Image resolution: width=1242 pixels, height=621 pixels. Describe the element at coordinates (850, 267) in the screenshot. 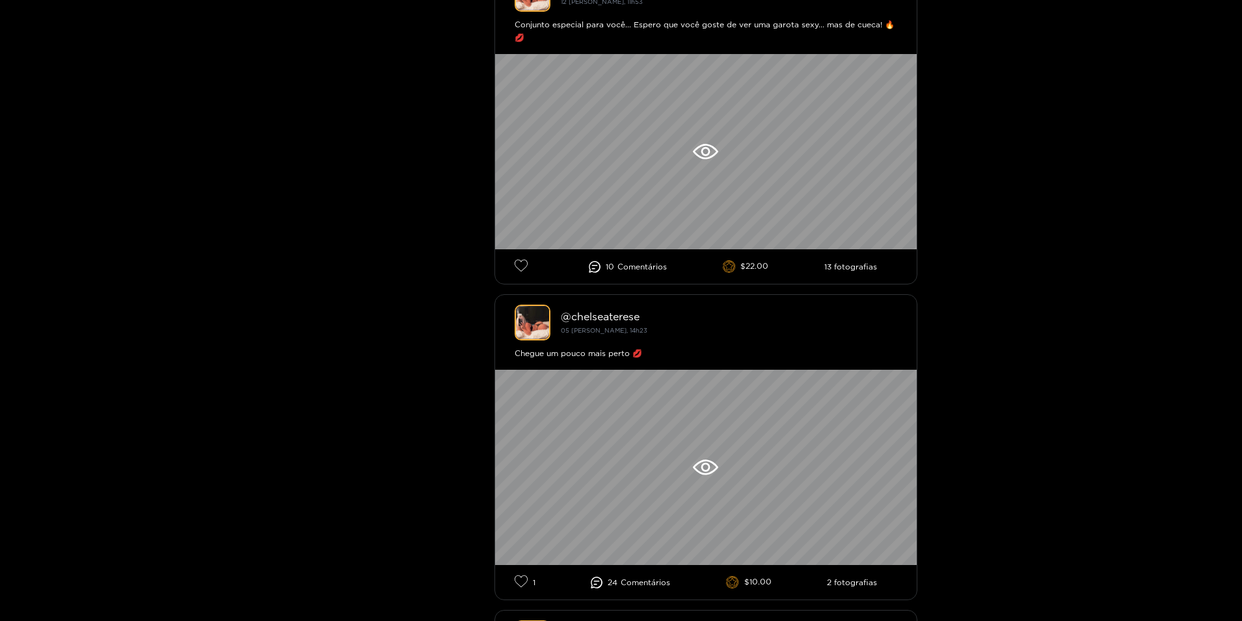

I see `li: 13 fotografias` at that location.